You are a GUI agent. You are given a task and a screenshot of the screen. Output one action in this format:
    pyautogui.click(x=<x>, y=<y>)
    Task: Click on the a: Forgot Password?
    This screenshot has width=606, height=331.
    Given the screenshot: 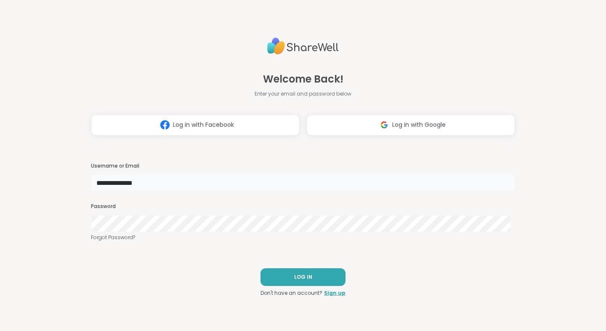 What is the action you would take?
    pyautogui.click(x=303, y=237)
    